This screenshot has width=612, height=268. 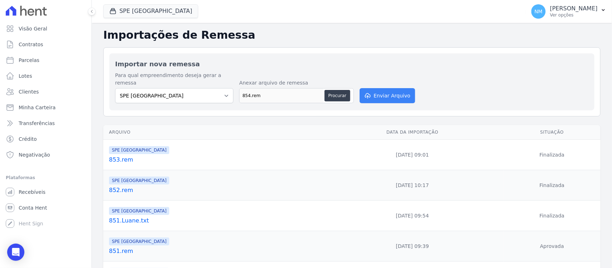 What do you see at coordinates (46, 208) in the screenshot?
I see `a: Conta Hent` at bounding box center [46, 208].